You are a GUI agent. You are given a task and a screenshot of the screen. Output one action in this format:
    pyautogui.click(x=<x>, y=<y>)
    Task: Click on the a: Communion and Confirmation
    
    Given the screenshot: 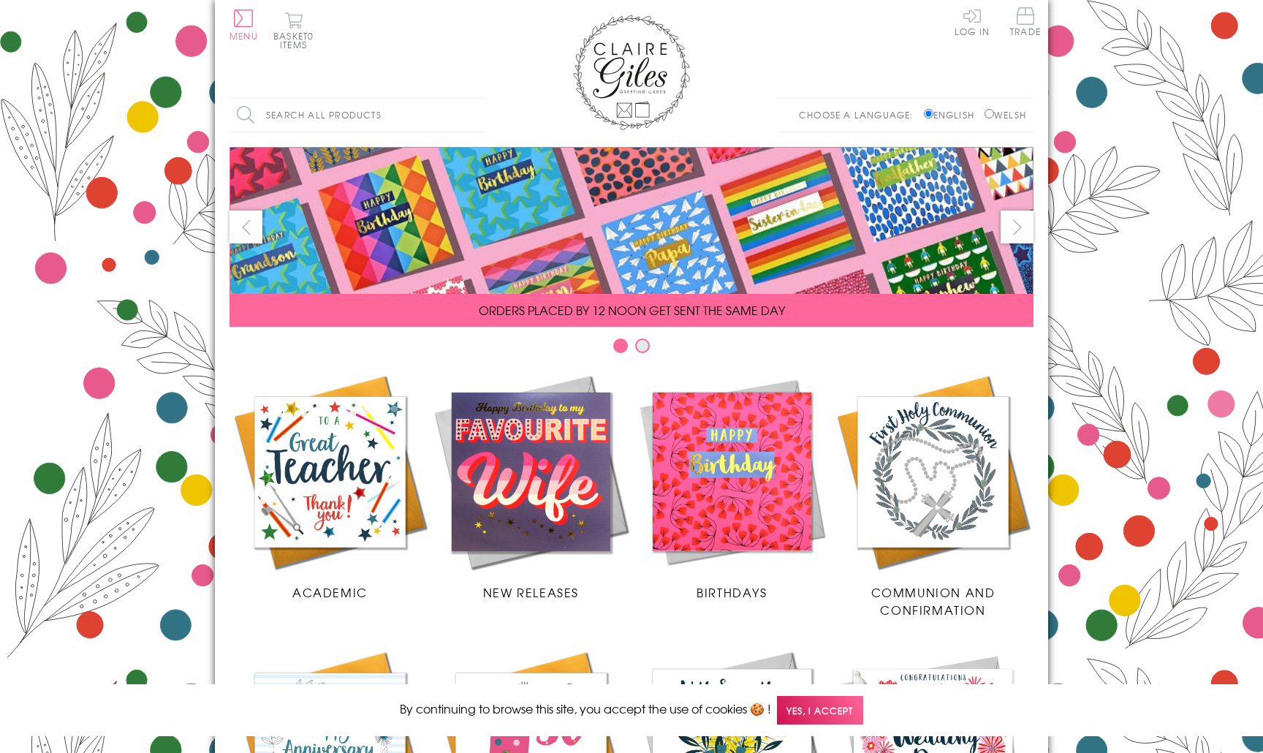 What is the action you would take?
    pyautogui.click(x=932, y=495)
    